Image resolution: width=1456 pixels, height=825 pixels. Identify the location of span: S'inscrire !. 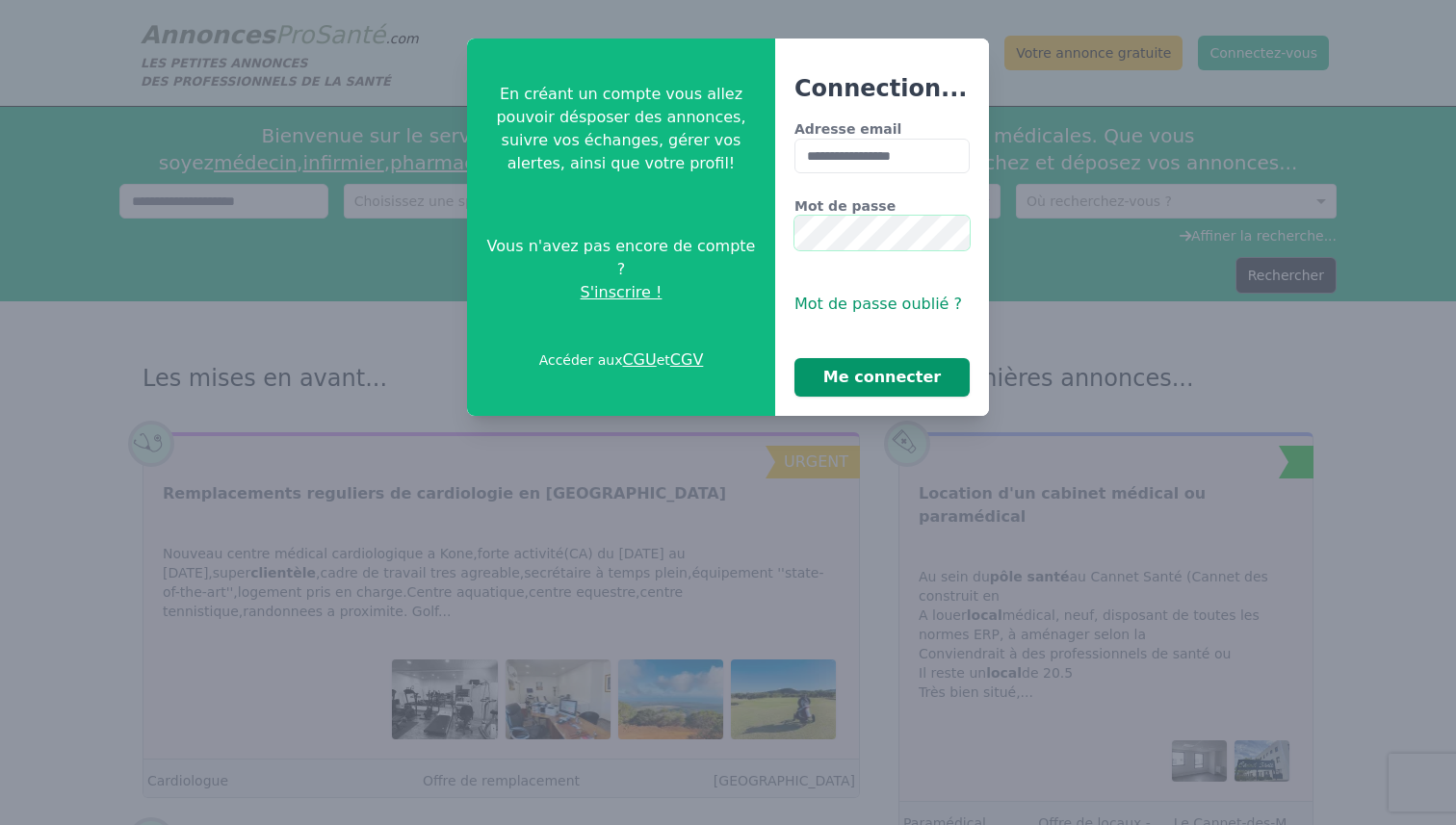
(621, 293).